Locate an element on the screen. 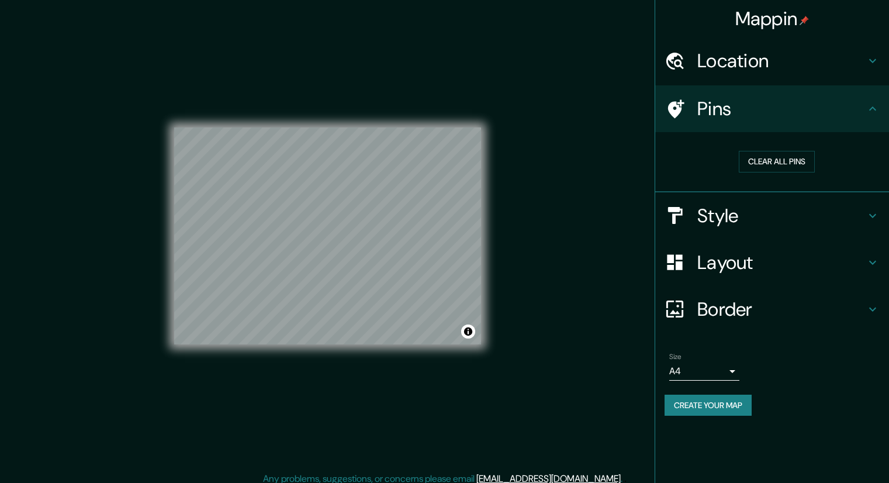 The height and width of the screenshot is (483, 889). h4: Location is located at coordinates (782, 61).